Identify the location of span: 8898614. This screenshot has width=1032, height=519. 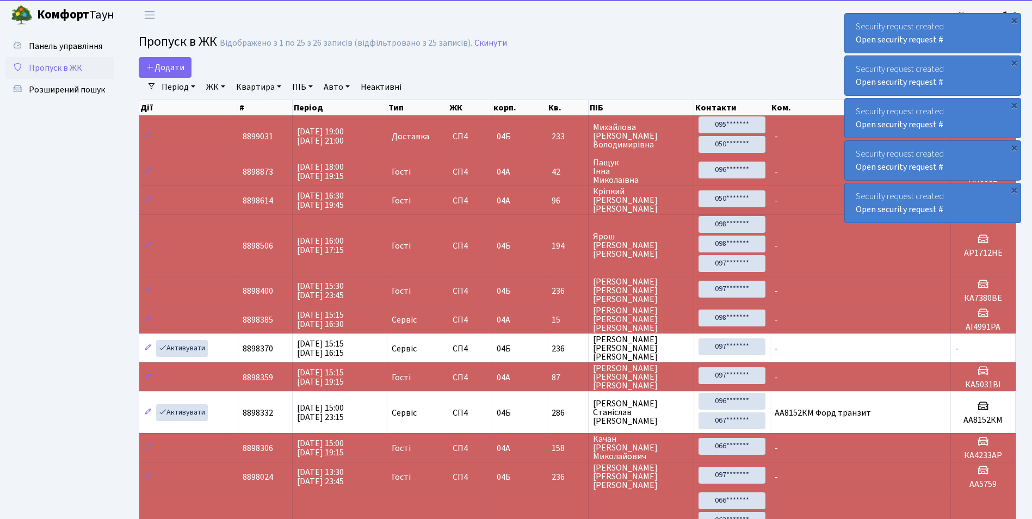
(258, 201).